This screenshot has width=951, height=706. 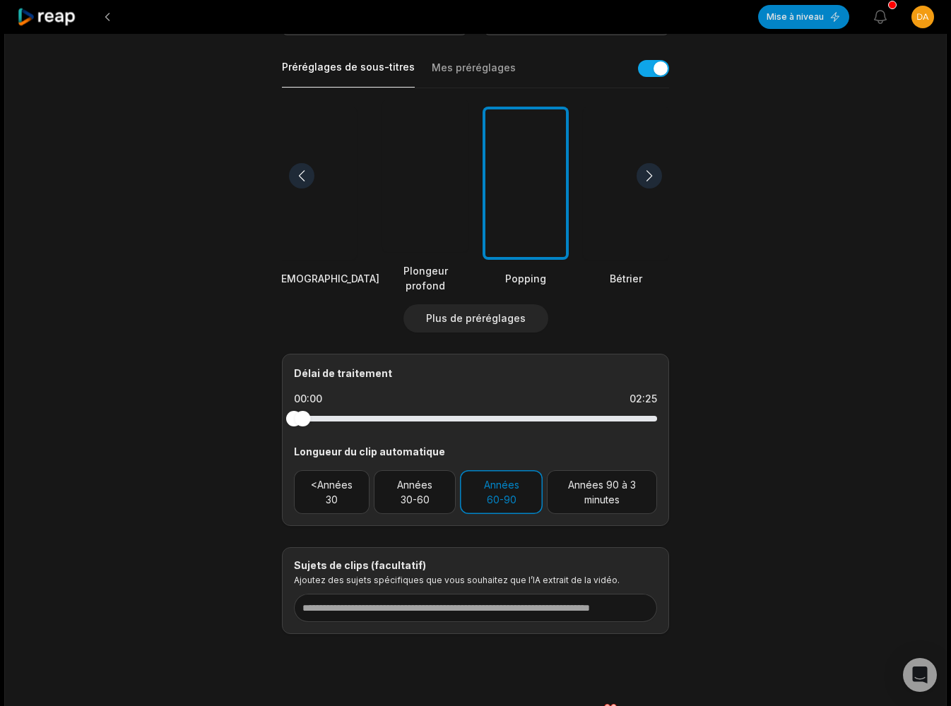 What do you see at coordinates (475, 451) in the screenshot?
I see `div: Longueur du clip automatique` at bounding box center [475, 451].